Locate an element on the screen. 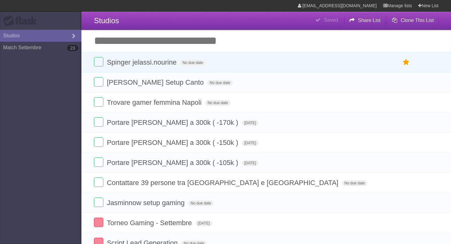  span: Jasminnow setup gaming is located at coordinates (146, 202).